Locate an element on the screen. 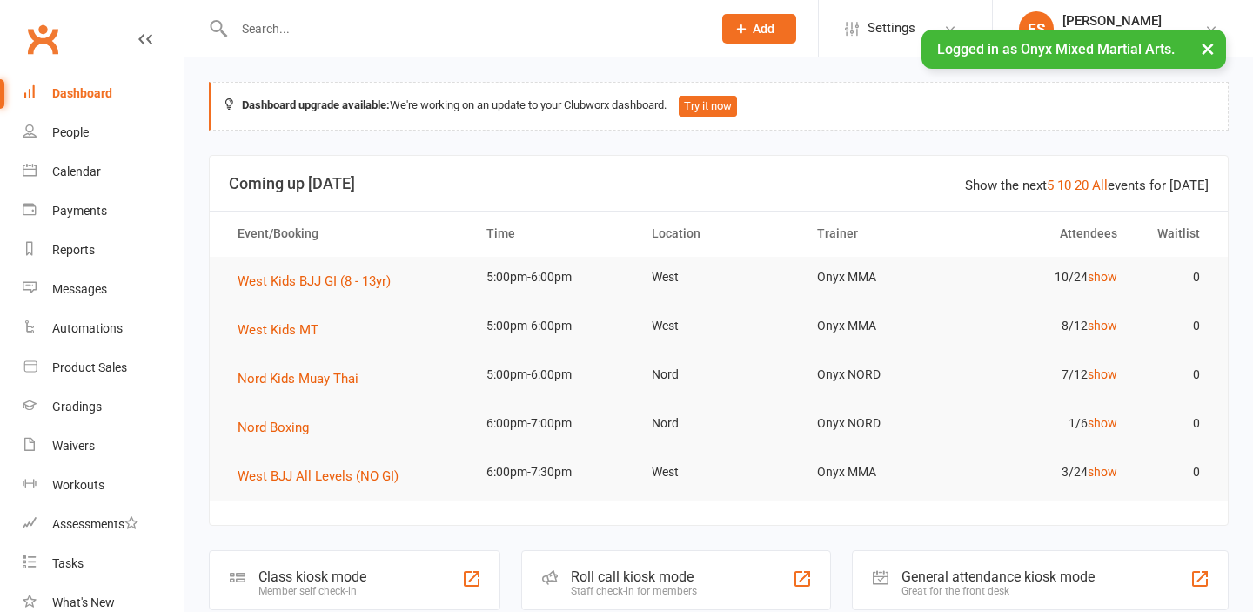 The height and width of the screenshot is (612, 1253). a: Reports is located at coordinates (103, 250).